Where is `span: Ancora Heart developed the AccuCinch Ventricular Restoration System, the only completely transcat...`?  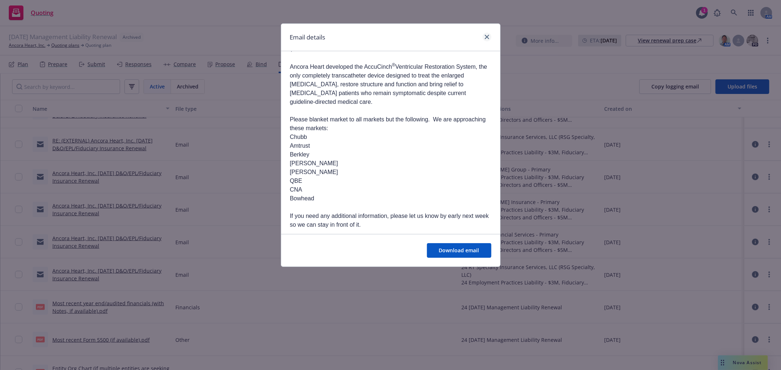
span: Ancora Heart developed the AccuCinch Ventricular Restoration System, the only completely transcat... is located at coordinates (388, 84).